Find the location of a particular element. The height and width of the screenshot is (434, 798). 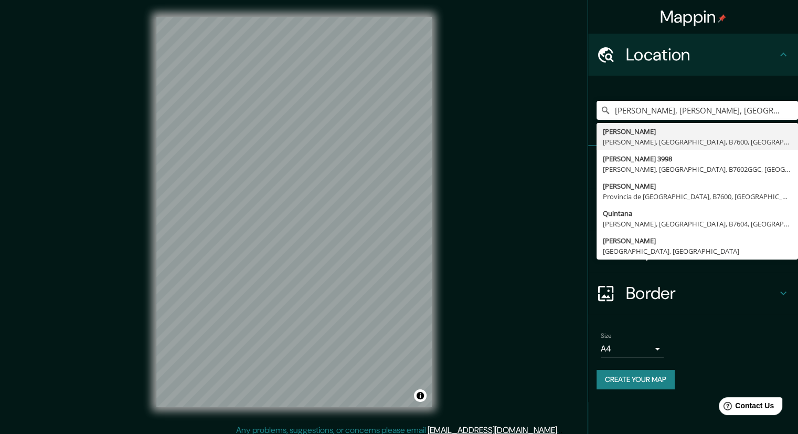

span: Contact Us is located at coordinates (50, 13).